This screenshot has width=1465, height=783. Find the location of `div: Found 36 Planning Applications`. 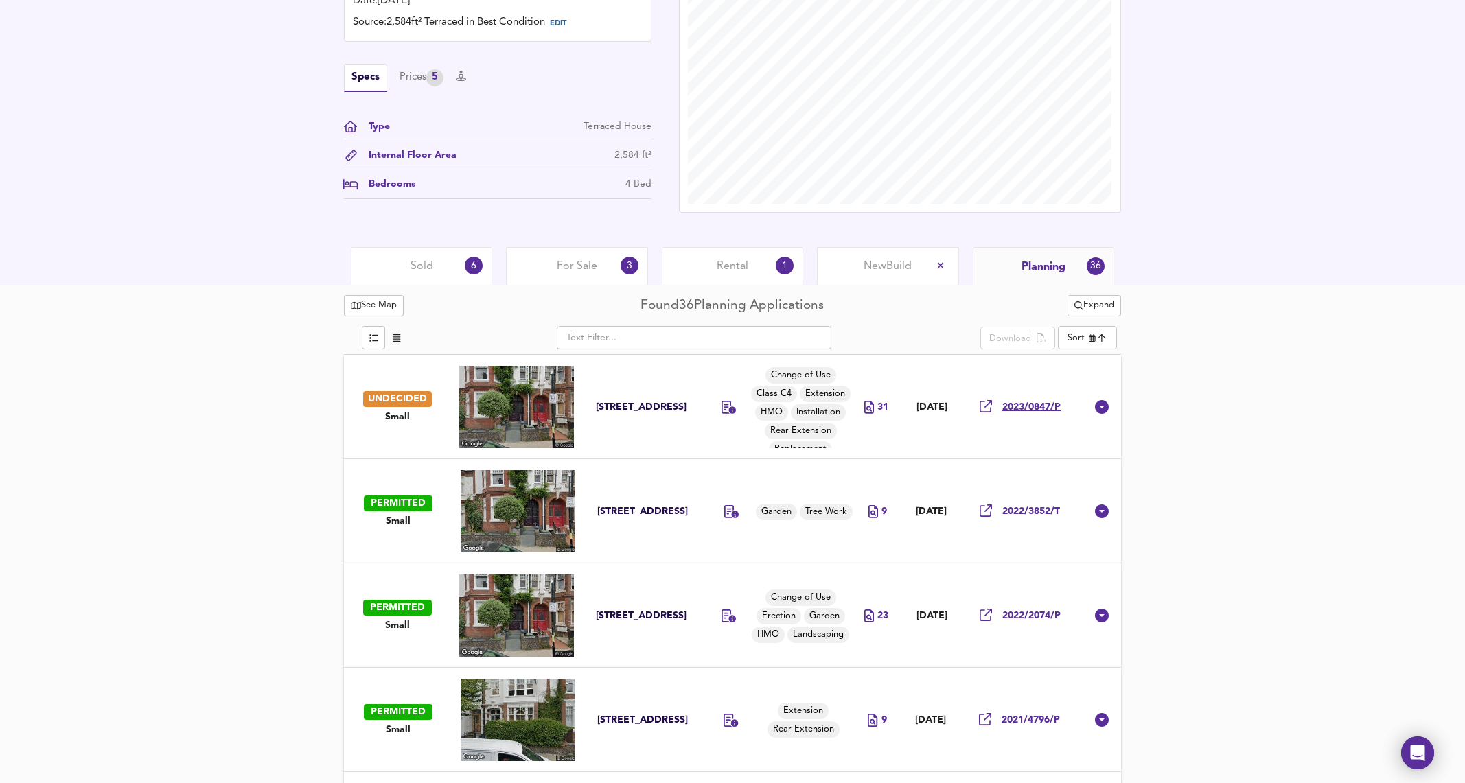

div: Found 36 Planning Applications is located at coordinates (732, 305).